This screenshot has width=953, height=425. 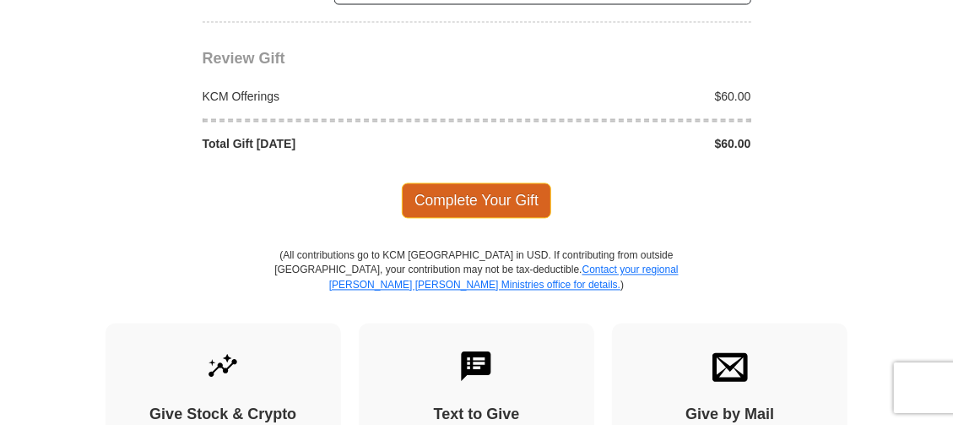 What do you see at coordinates (223, 415) in the screenshot?
I see `h4: Give Stock & Crypto` at bounding box center [223, 415].